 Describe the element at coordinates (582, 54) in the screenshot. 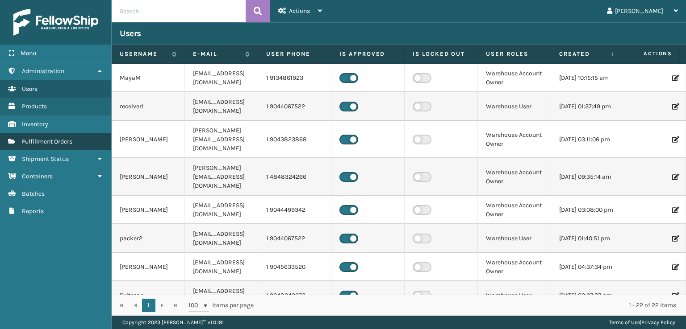

I see `label: Created` at that location.